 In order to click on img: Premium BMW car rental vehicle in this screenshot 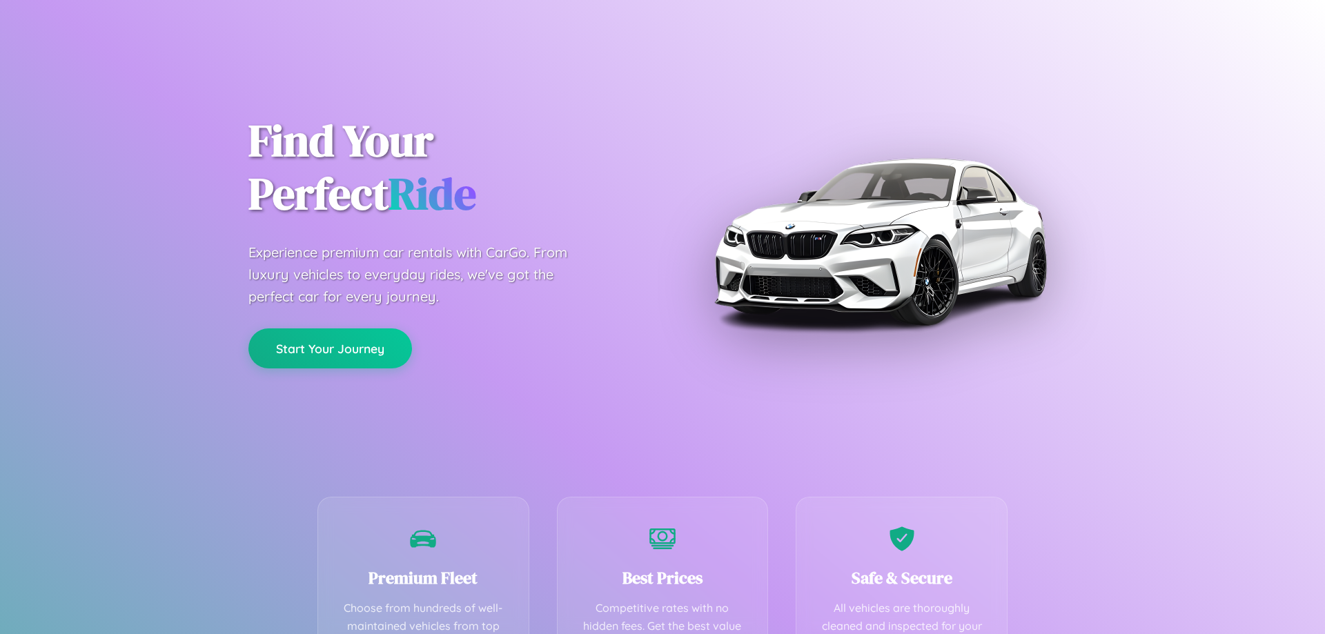, I will do `click(880, 242)`.